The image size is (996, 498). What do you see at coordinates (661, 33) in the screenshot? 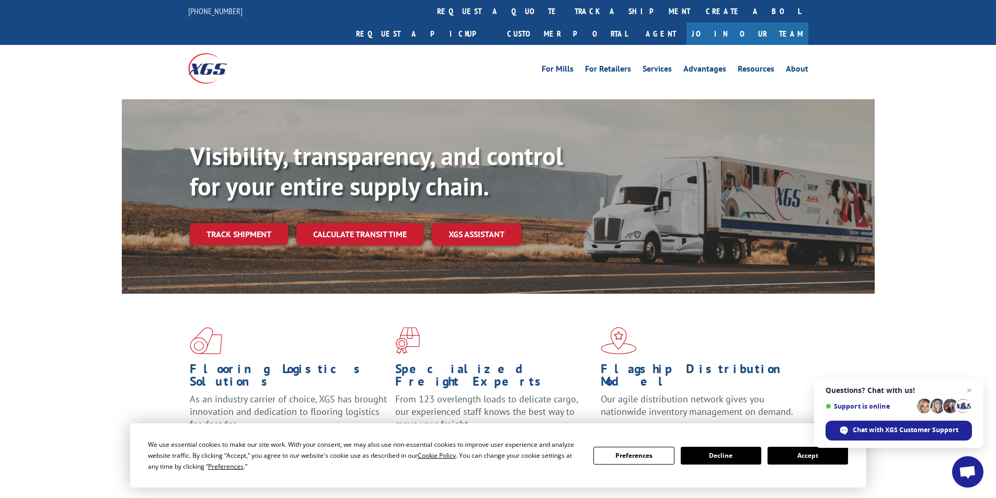
I see `a: Agent` at bounding box center [661, 33].